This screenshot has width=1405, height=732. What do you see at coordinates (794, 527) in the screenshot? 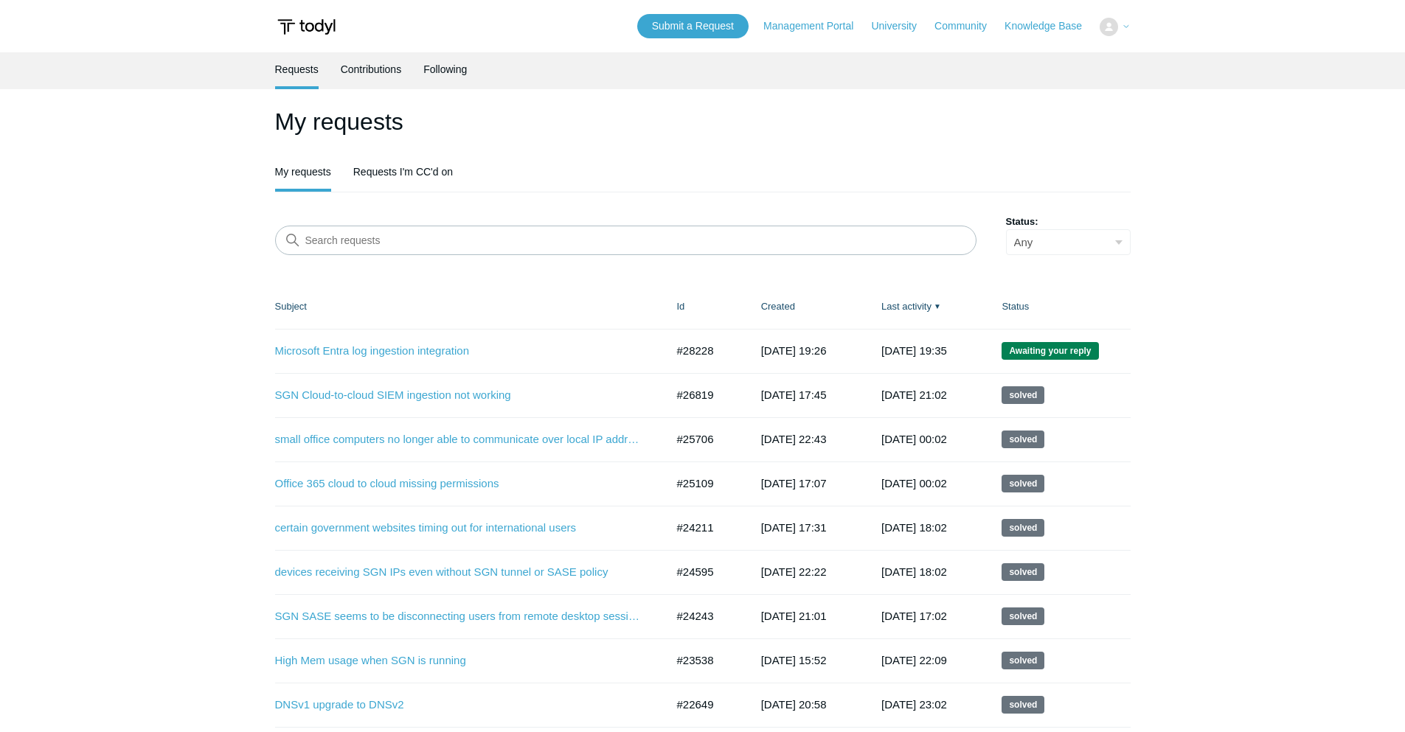
I see `time: 2025-04-11T17:31:08+00:00` at bounding box center [794, 527].